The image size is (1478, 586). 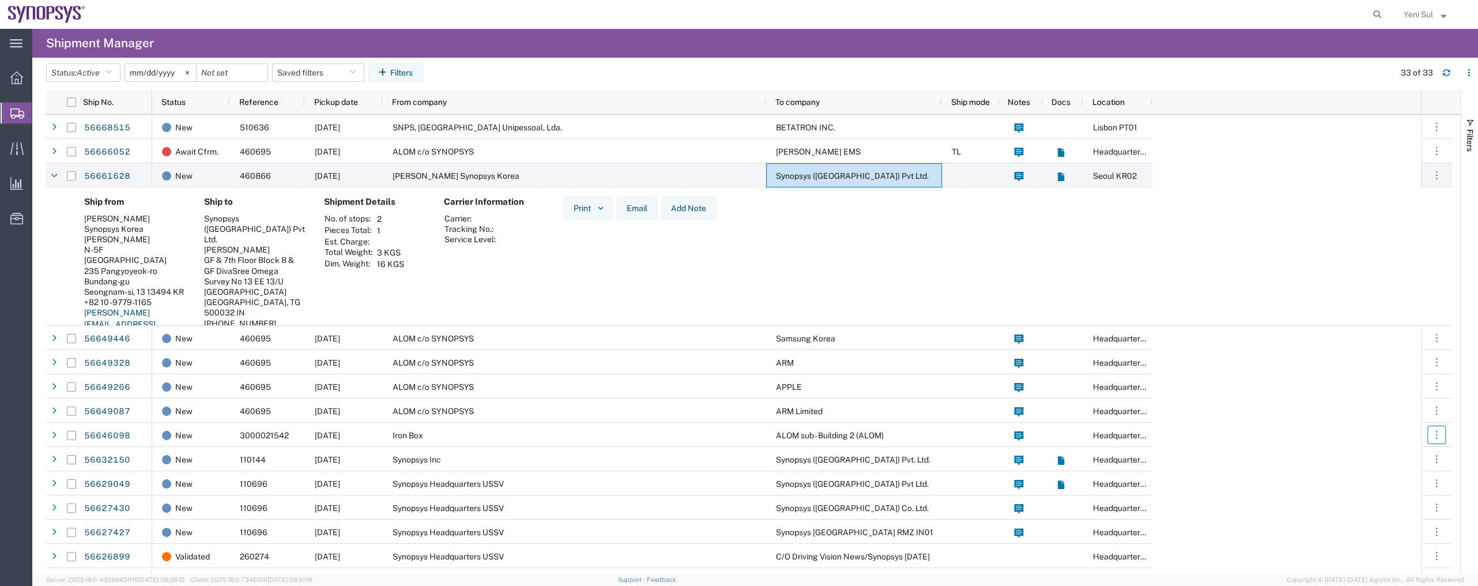 I want to click on span: 260274, so click(x=254, y=556).